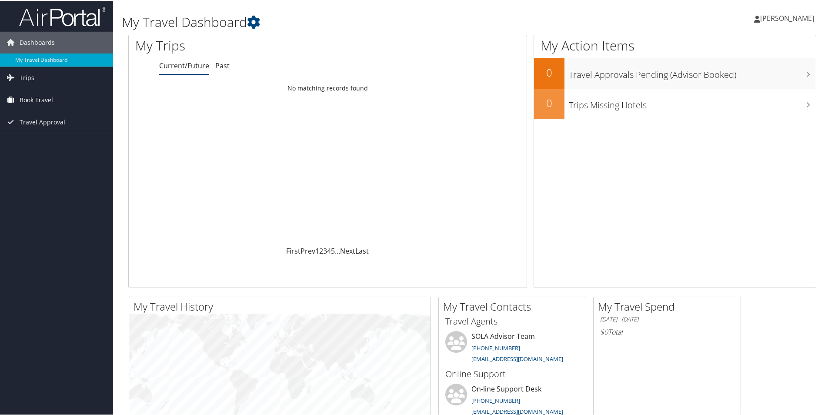  Describe the element at coordinates (604, 331) in the screenshot. I see `span: $0` at that location.